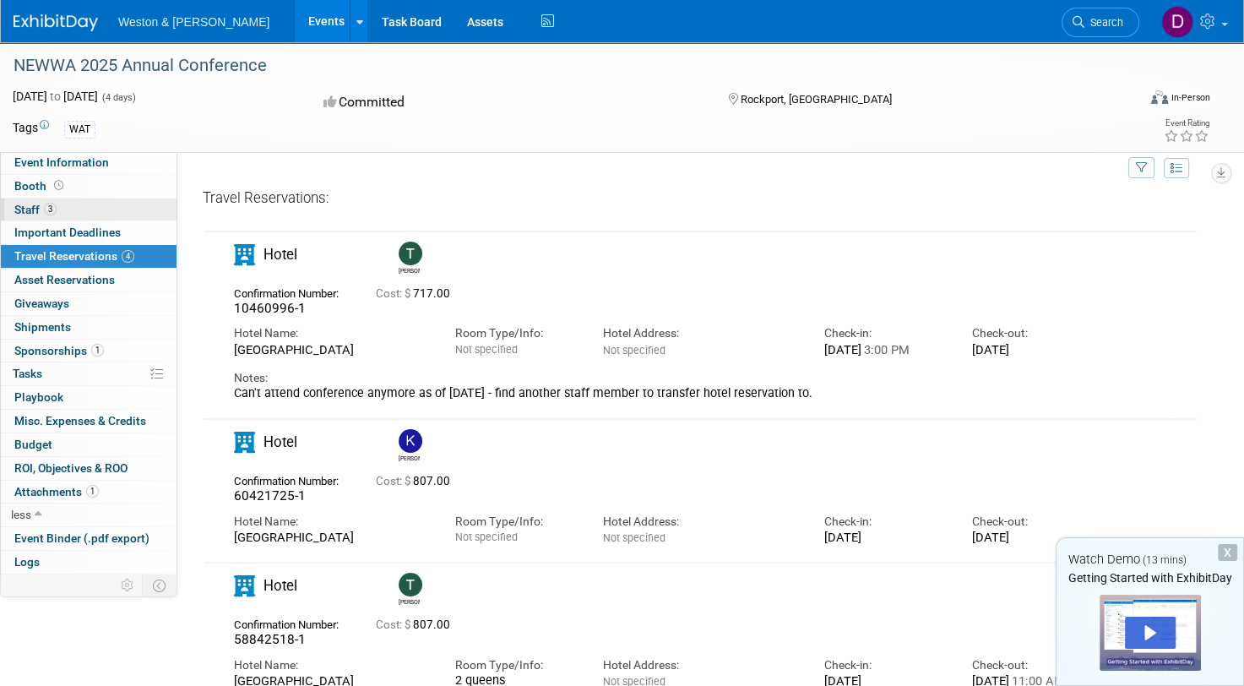 This screenshot has height=686, width=1244. What do you see at coordinates (1104, 22) in the screenshot?
I see `span: Search` at bounding box center [1104, 22].